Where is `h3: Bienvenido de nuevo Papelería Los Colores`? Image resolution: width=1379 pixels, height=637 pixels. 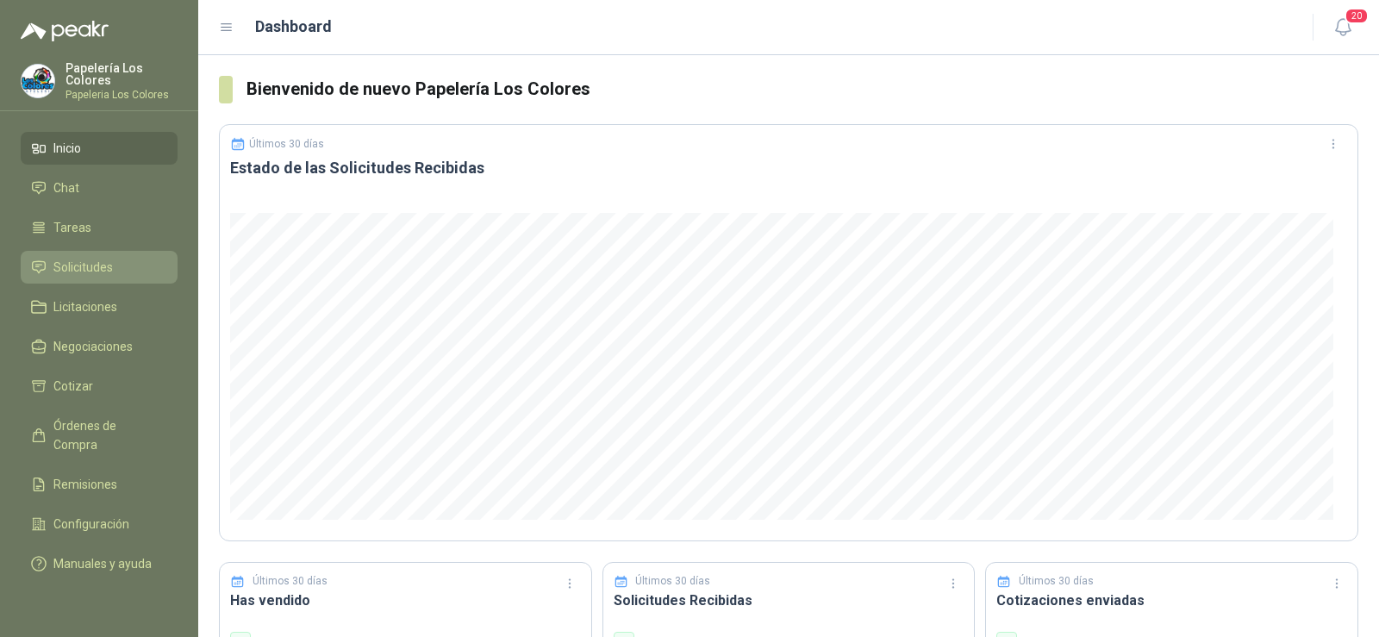
h3: Bienvenido de nuevo Papelería Los Colores is located at coordinates (802, 89).